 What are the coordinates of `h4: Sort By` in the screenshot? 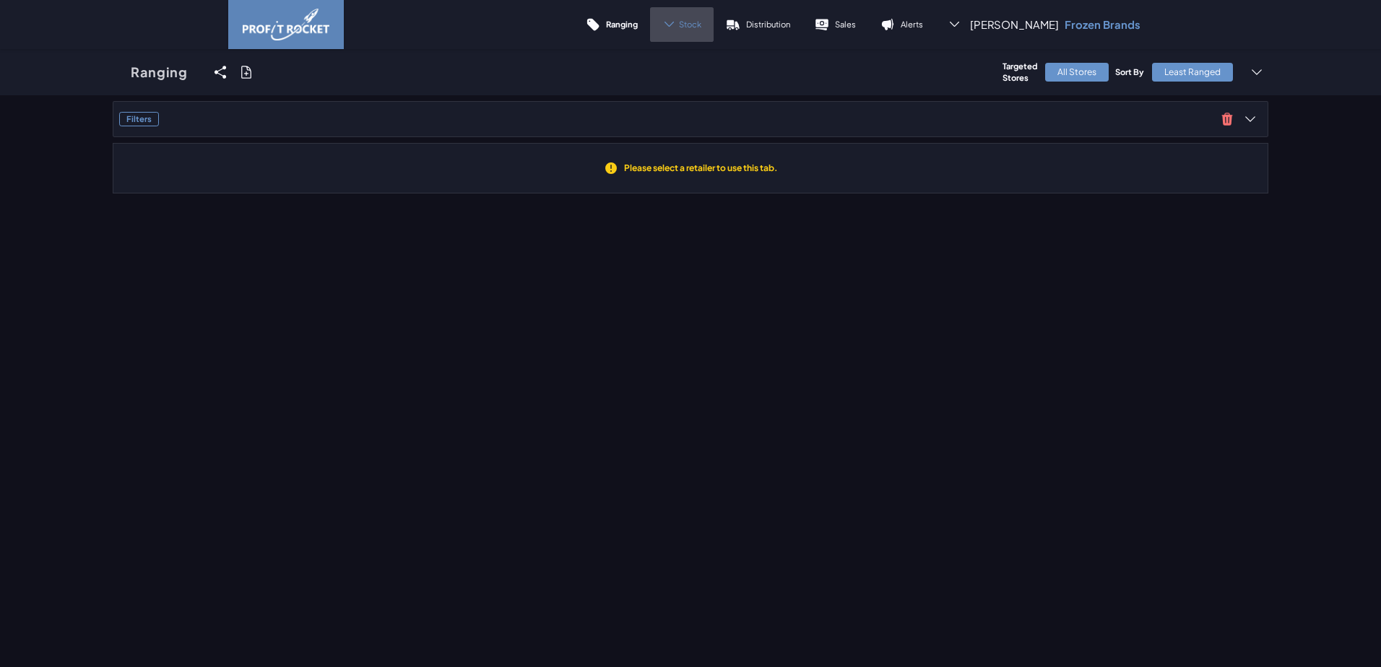 It's located at (1130, 72).